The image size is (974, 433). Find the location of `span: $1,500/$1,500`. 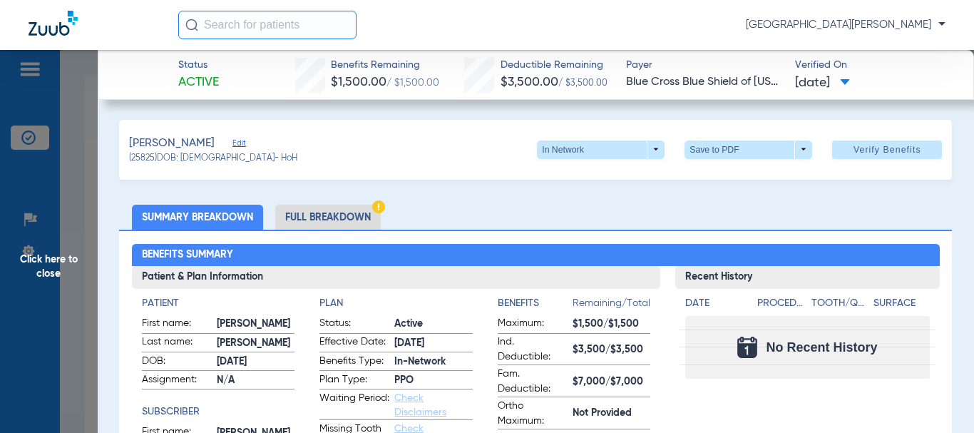

span: $1,500/$1,500 is located at coordinates (611, 324).